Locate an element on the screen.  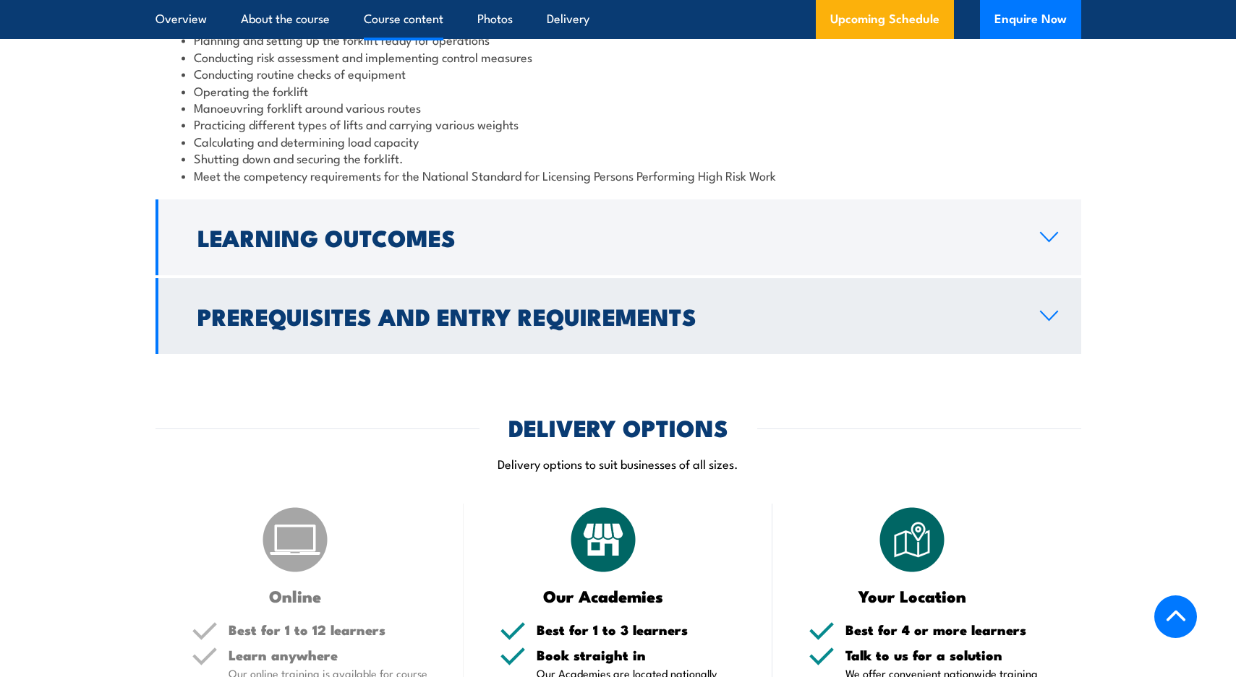
li: Conducting routine checks of equipment is located at coordinates (618, 73).